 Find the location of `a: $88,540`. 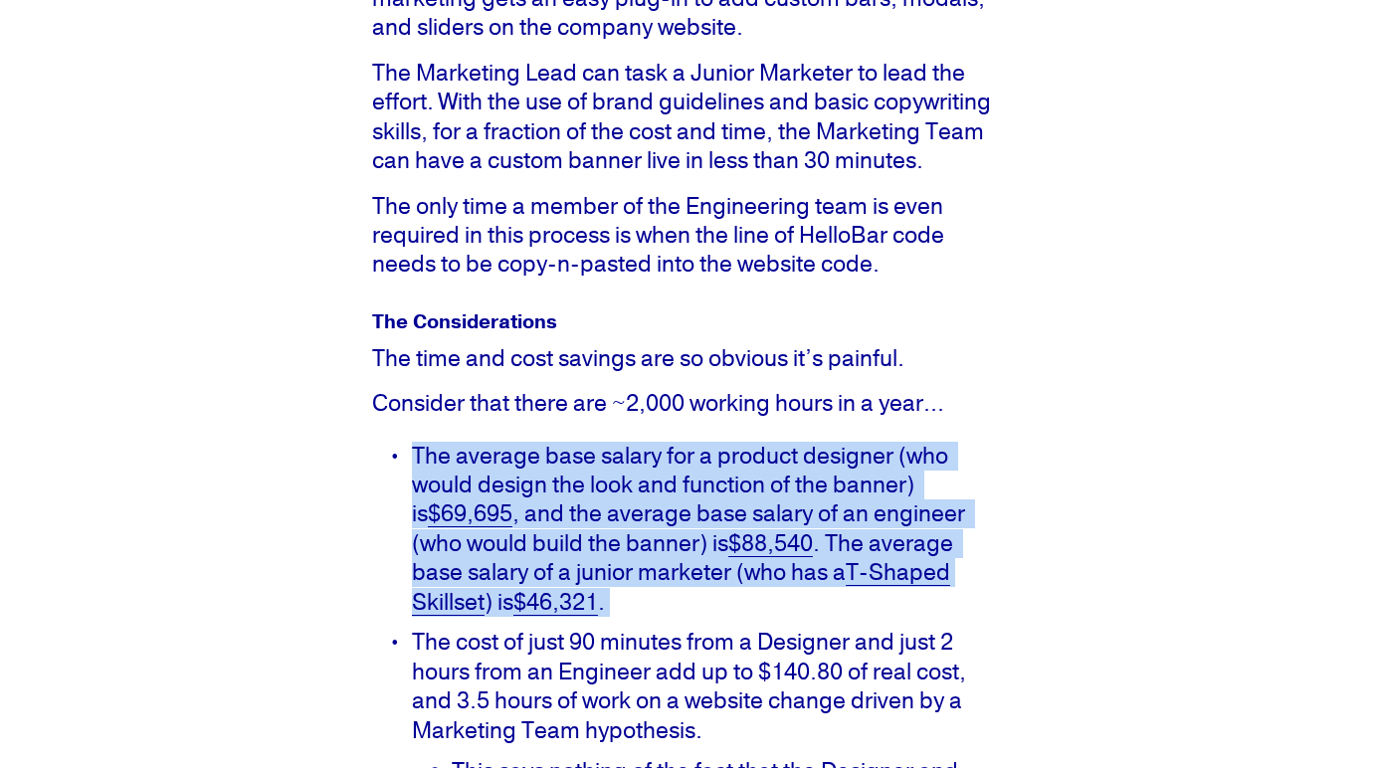

a: $88,540 is located at coordinates (770, 543).